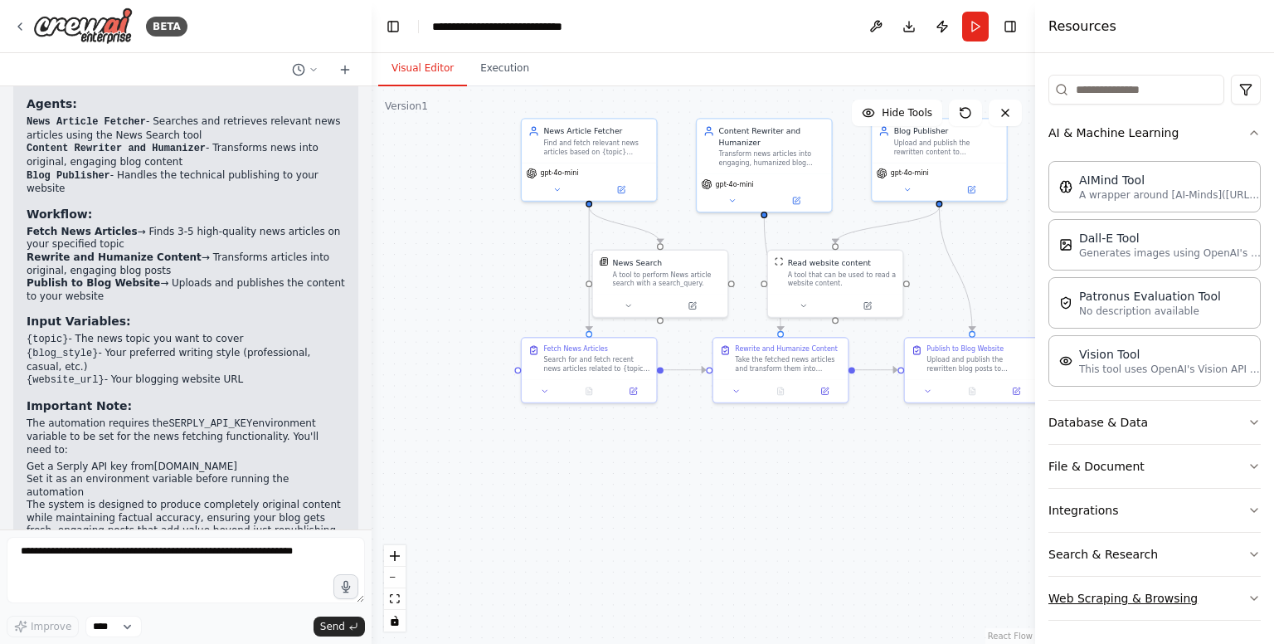 The height and width of the screenshot is (644, 1274). What do you see at coordinates (1170, 180) in the screenshot?
I see `div: AIMind Tool` at bounding box center [1170, 180].